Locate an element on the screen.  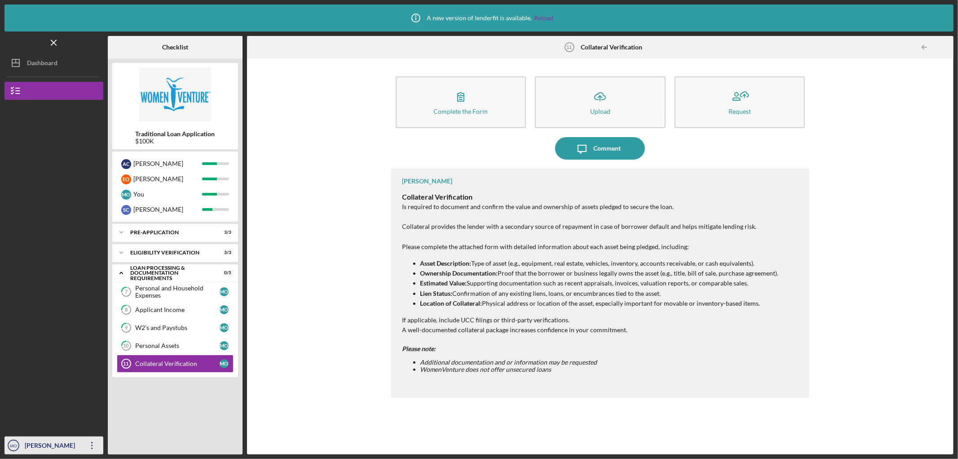
p: Collateral provides the lender with a secondary source of repayment in case of borrower default a... is located at coordinates (591, 226).